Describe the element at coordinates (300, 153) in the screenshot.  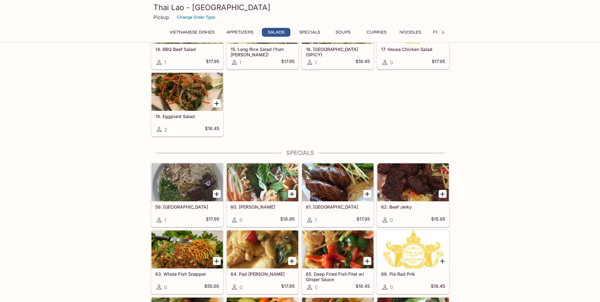
I see `h4: Specials` at that location.